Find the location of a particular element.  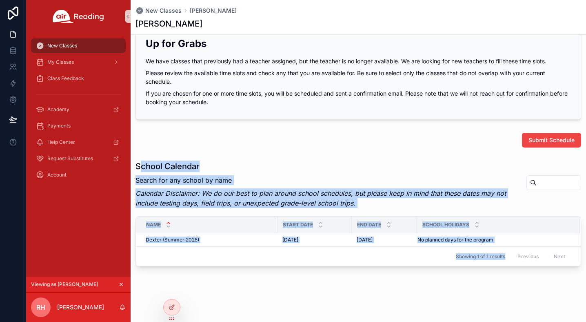

span: Account is located at coordinates (57, 175).